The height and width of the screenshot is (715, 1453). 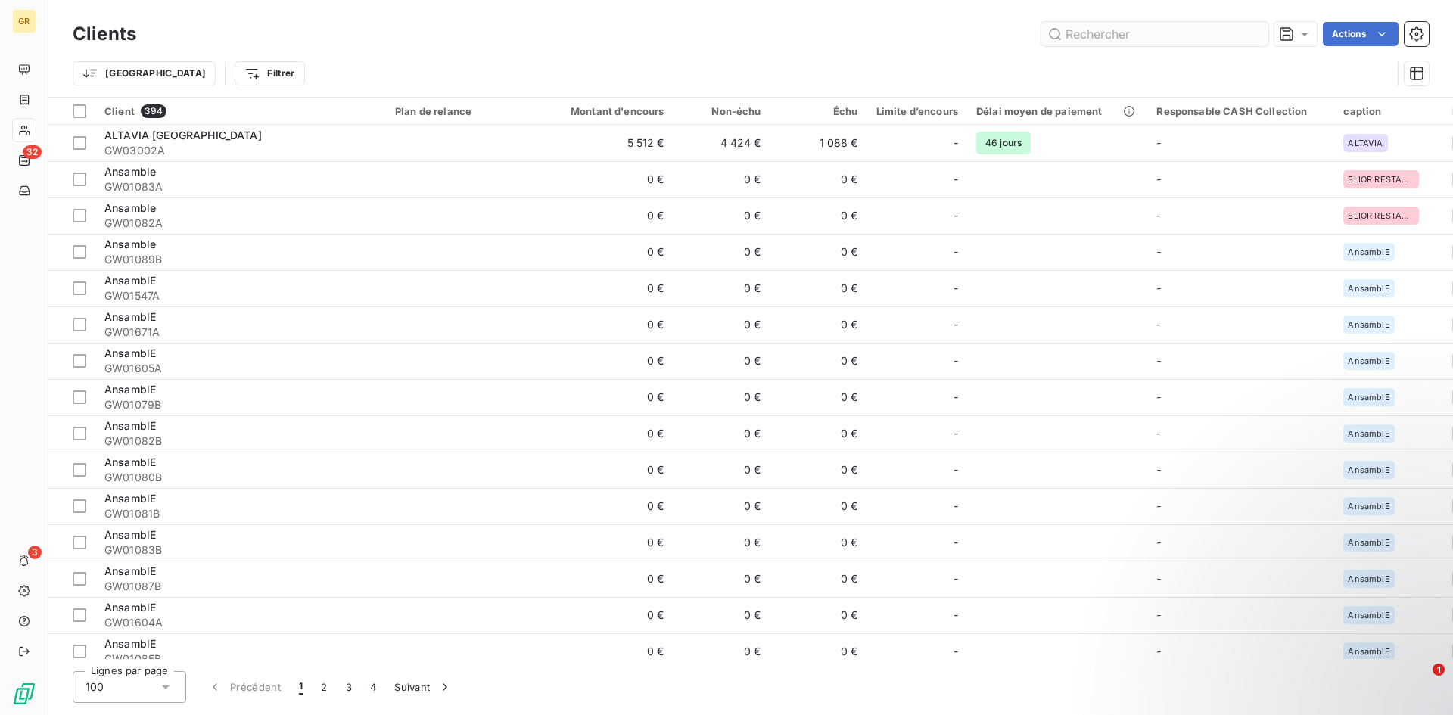 What do you see at coordinates (819, 143) in the screenshot?
I see `td: 1 088 €` at bounding box center [819, 143].